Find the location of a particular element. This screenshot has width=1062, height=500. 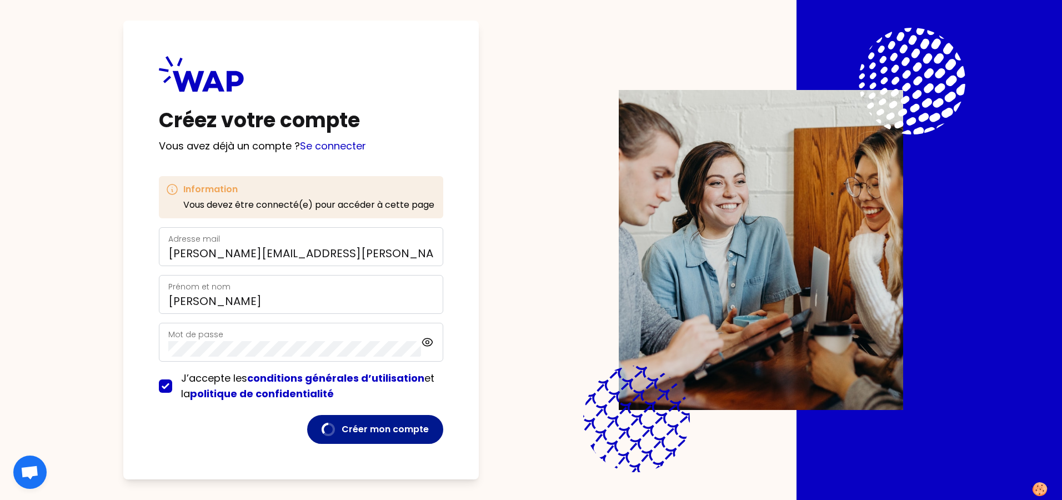

span: J’accepte les et la is located at coordinates (308, 385).